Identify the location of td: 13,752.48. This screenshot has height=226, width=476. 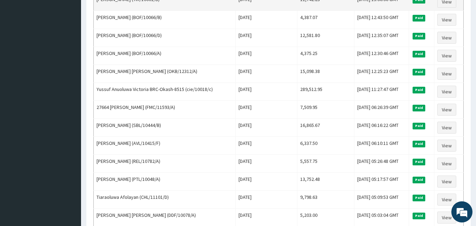
(326, 182).